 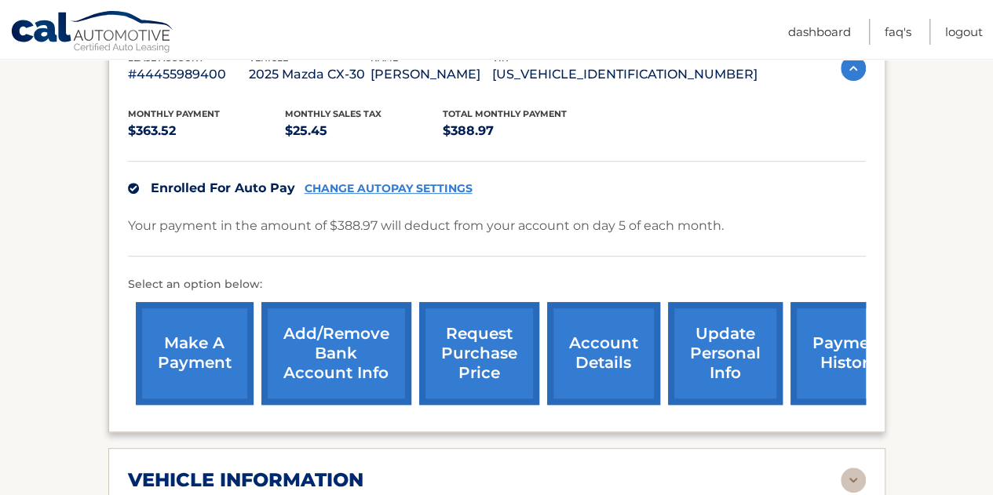 What do you see at coordinates (479, 353) in the screenshot?
I see `a: request purchase price` at bounding box center [479, 353].